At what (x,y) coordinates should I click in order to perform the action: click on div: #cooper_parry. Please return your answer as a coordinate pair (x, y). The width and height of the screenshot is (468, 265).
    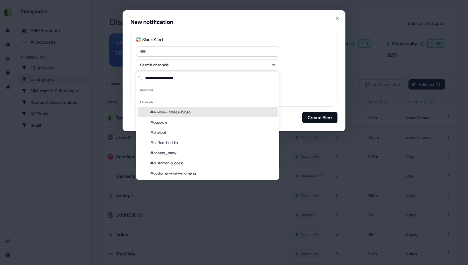
    Looking at the image, I should click on (208, 153).